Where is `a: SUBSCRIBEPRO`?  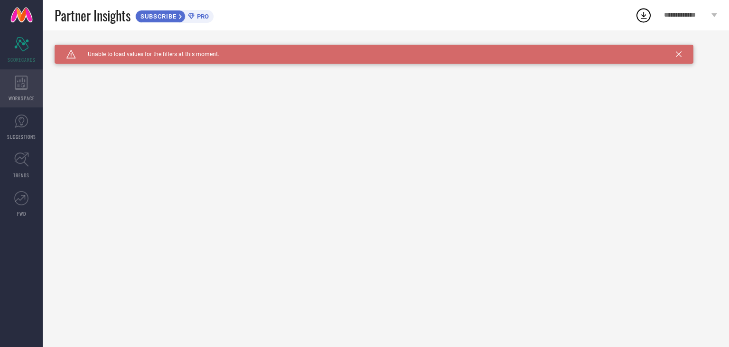
a: SUBSCRIBEPRO is located at coordinates (174, 15).